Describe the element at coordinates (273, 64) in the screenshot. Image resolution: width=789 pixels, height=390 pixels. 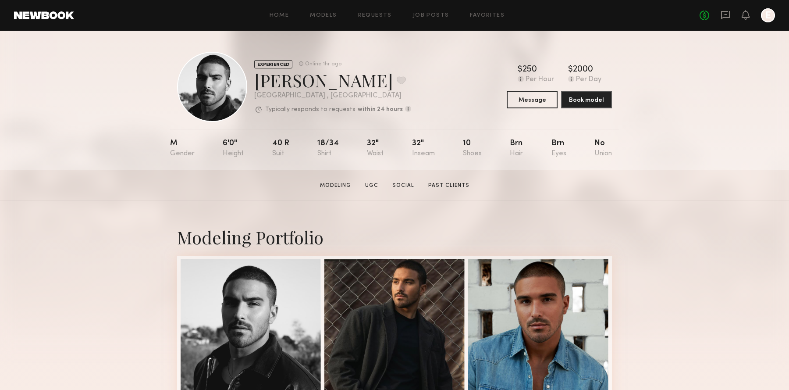
I see `div: EXPERIENCED` at that location.